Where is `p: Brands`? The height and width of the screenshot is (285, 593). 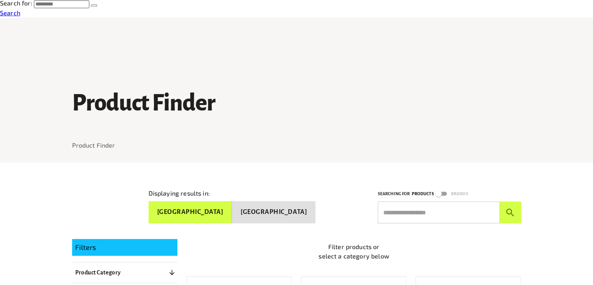
p: Brands is located at coordinates (460, 193).